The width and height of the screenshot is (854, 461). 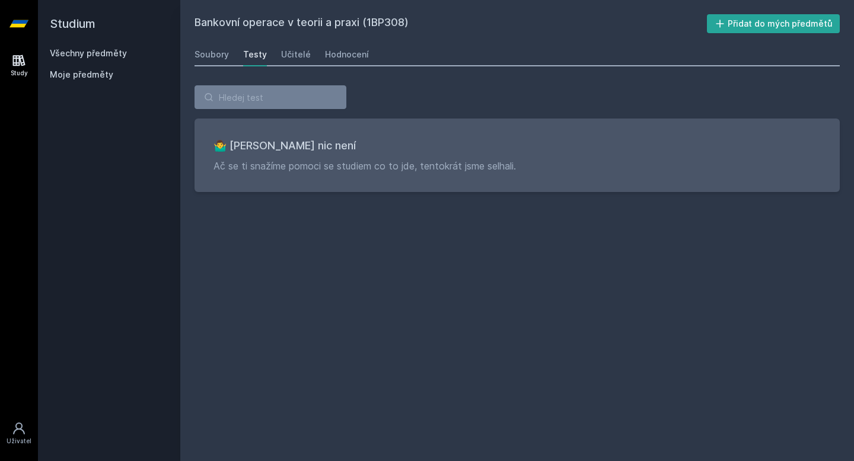 What do you see at coordinates (19, 65) in the screenshot?
I see `a: Study` at bounding box center [19, 65].